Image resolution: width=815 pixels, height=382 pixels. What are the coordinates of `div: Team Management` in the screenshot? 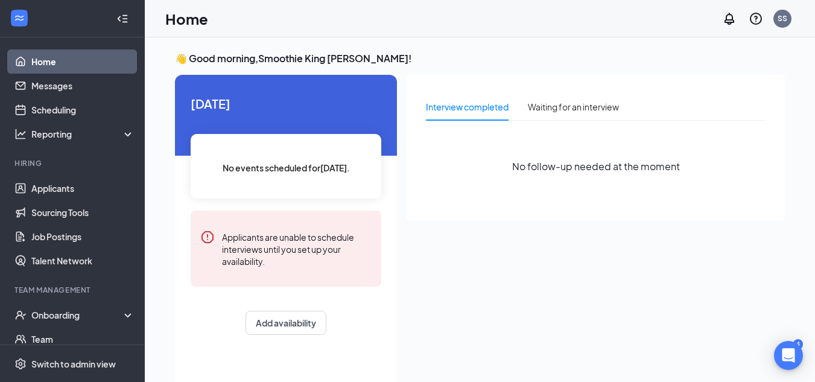 It's located at (73, 290).